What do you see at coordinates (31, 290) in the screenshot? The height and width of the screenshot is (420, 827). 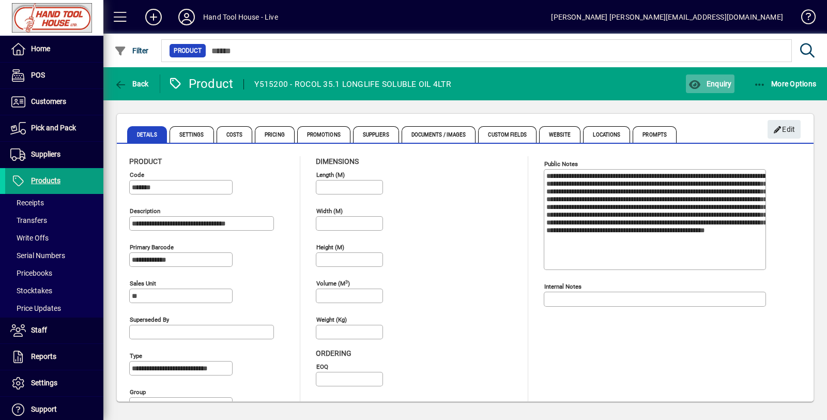 I see `span: Stocktakes` at bounding box center [31, 290].